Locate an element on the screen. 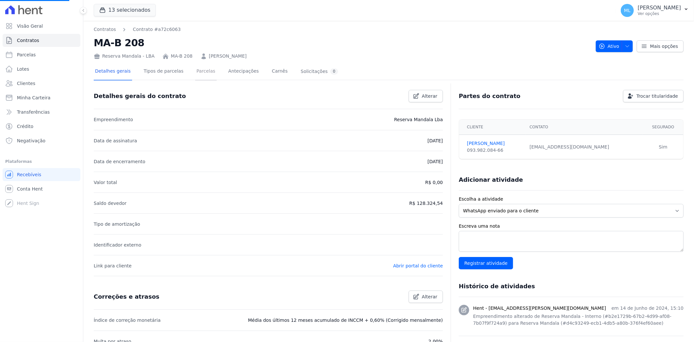 The width and height of the screenshot is (694, 342). a: Mais opções is located at coordinates (660, 46).